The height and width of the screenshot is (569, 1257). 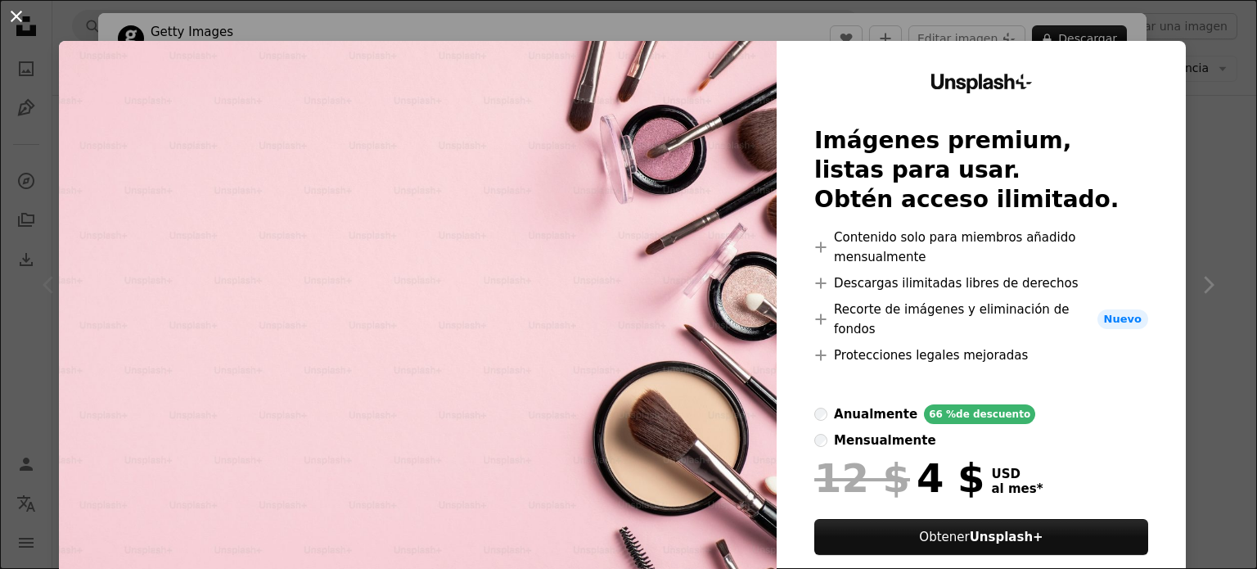 I want to click on h2: Imágenes premium, listas para usar. Obtén acceso ilimitado., so click(x=981, y=170).